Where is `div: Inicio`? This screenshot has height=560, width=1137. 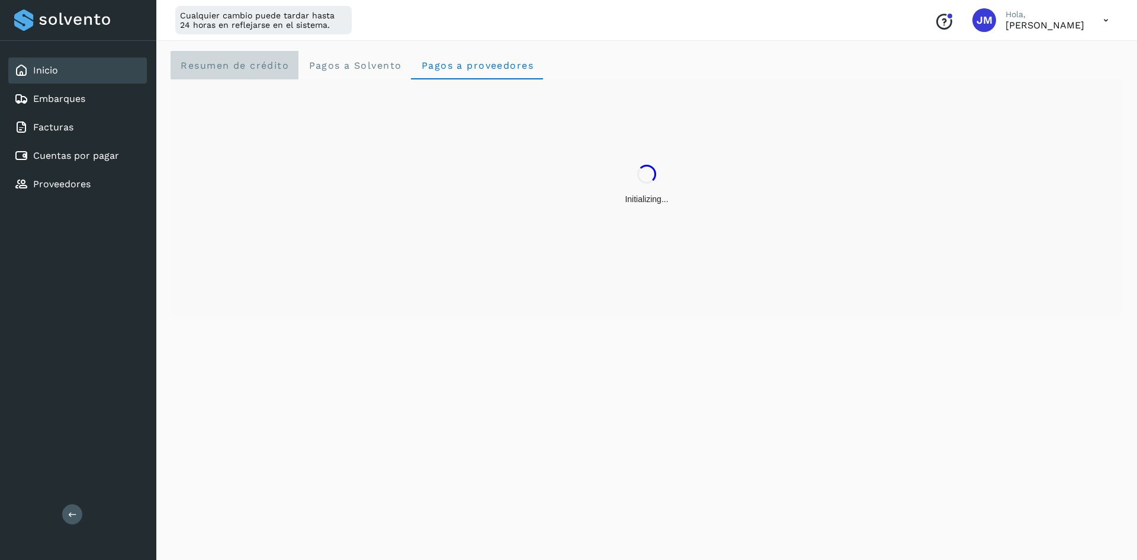
div: Inicio is located at coordinates (78, 70).